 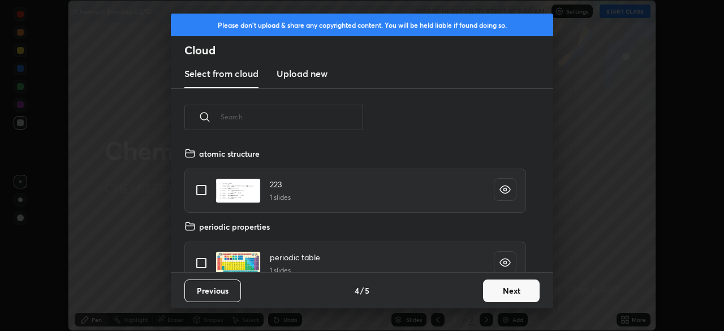 I want to click on button: Previous, so click(x=213, y=291).